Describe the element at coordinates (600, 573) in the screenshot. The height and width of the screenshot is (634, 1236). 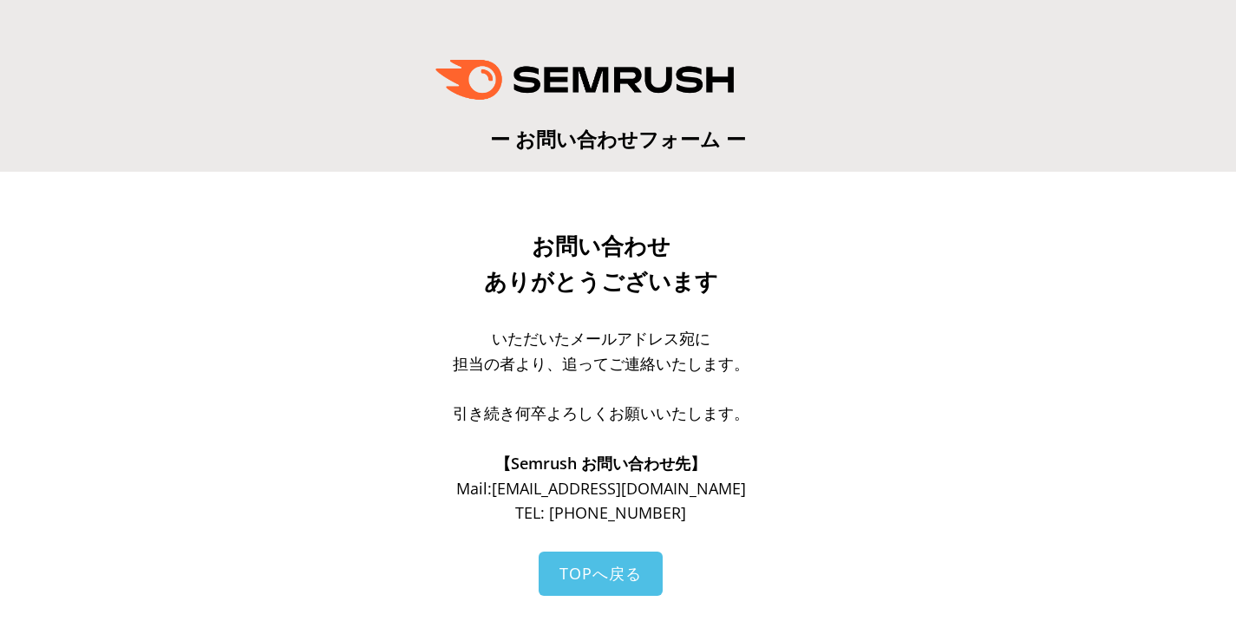
I see `span: TOPへ戻る` at that location.